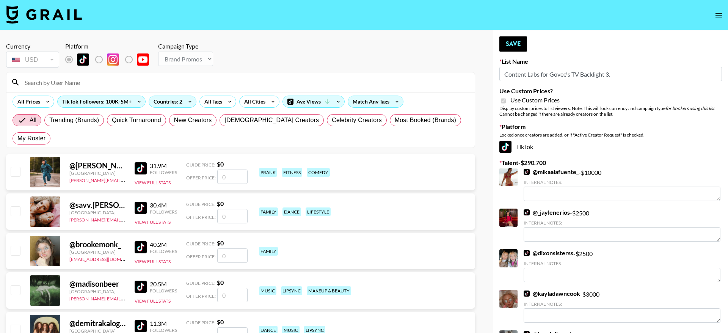  I want to click on div: @ brookemonk_, so click(97, 244).